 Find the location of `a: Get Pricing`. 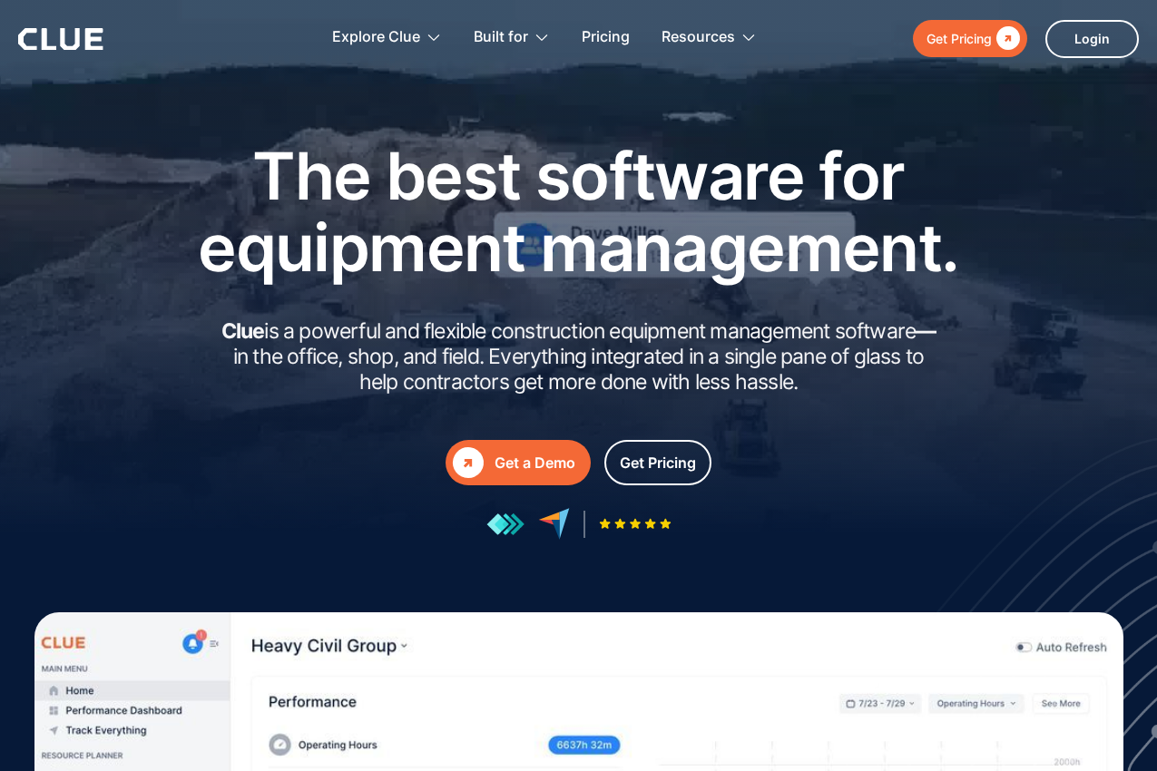

a: Get Pricing is located at coordinates (970, 38).